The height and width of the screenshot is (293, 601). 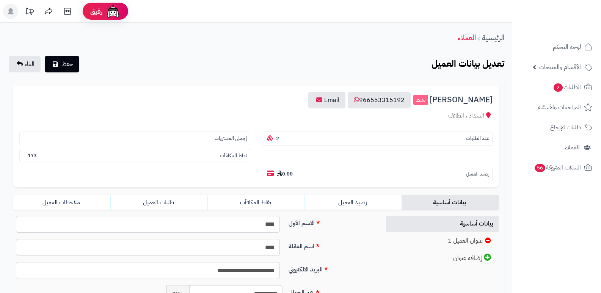 I want to click on span: 2, so click(x=558, y=88).